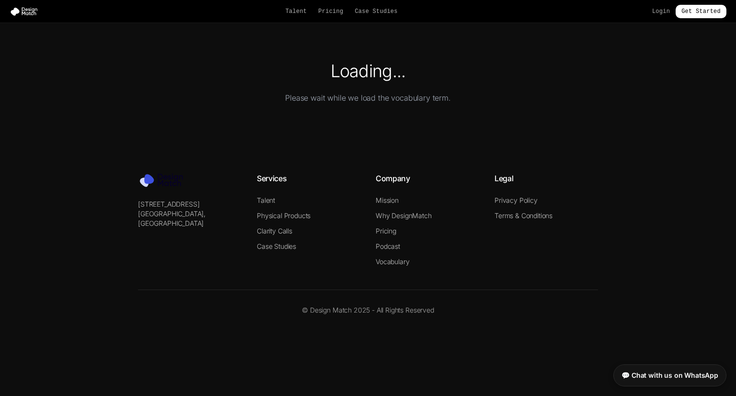 This screenshot has width=736, height=396. I want to click on a: Privacy Policy, so click(516, 200).